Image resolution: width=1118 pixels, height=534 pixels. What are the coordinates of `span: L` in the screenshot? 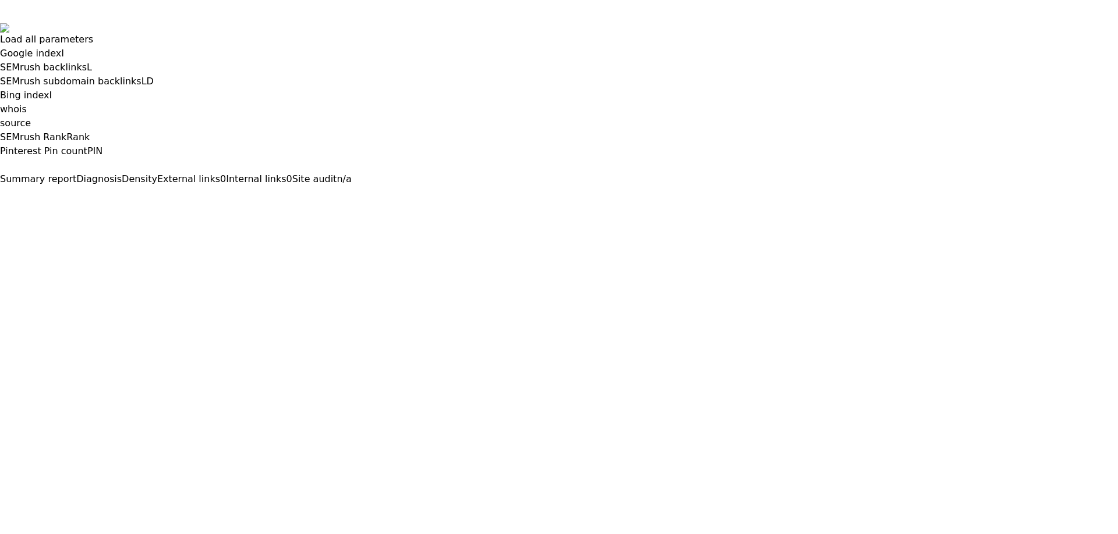 It's located at (89, 67).